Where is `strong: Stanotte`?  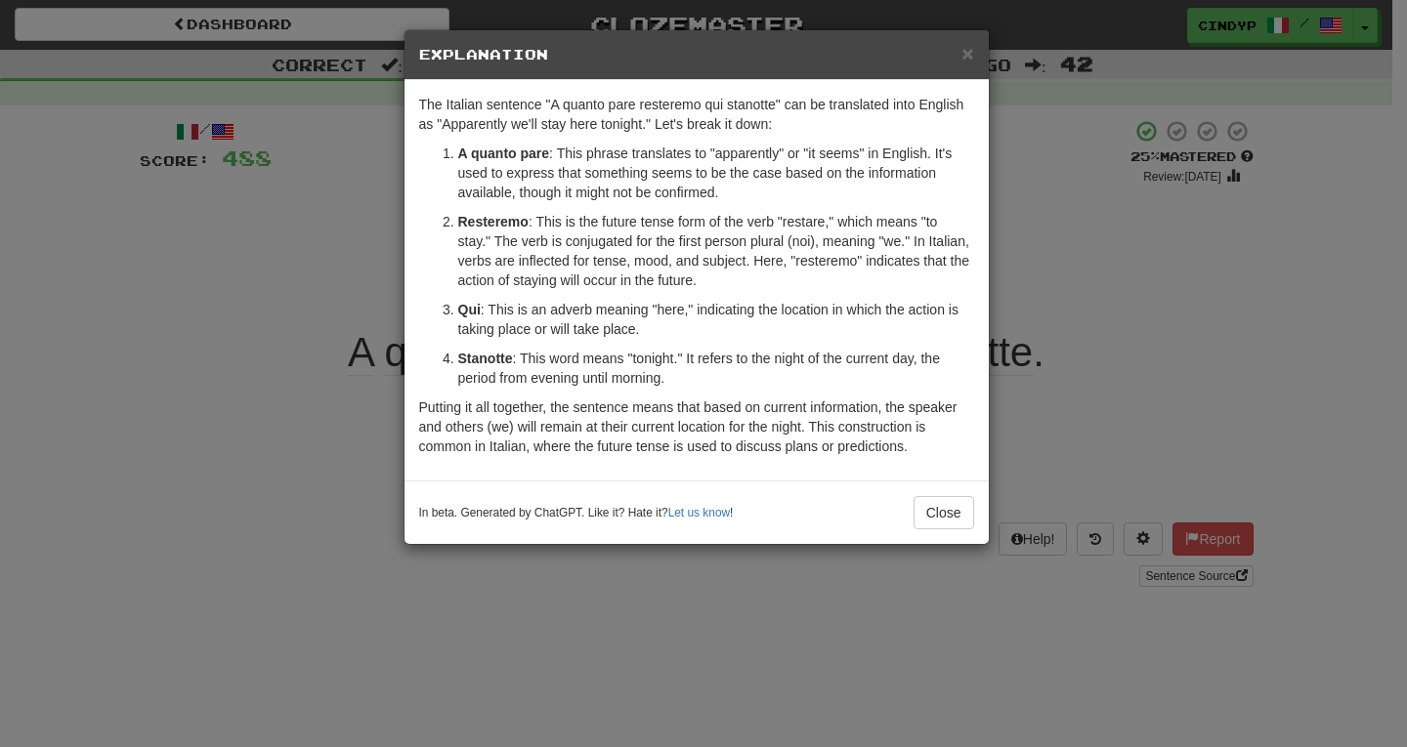
strong: Stanotte is located at coordinates (486, 359).